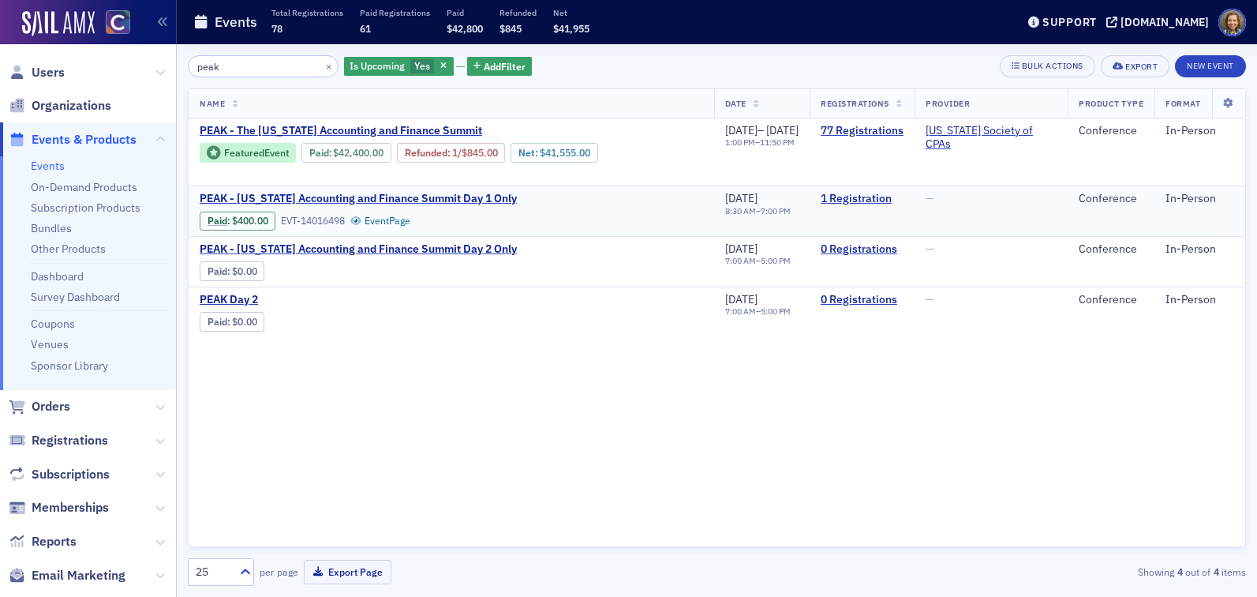 This screenshot has width=1257, height=597. I want to click on span: $0.00, so click(245, 271).